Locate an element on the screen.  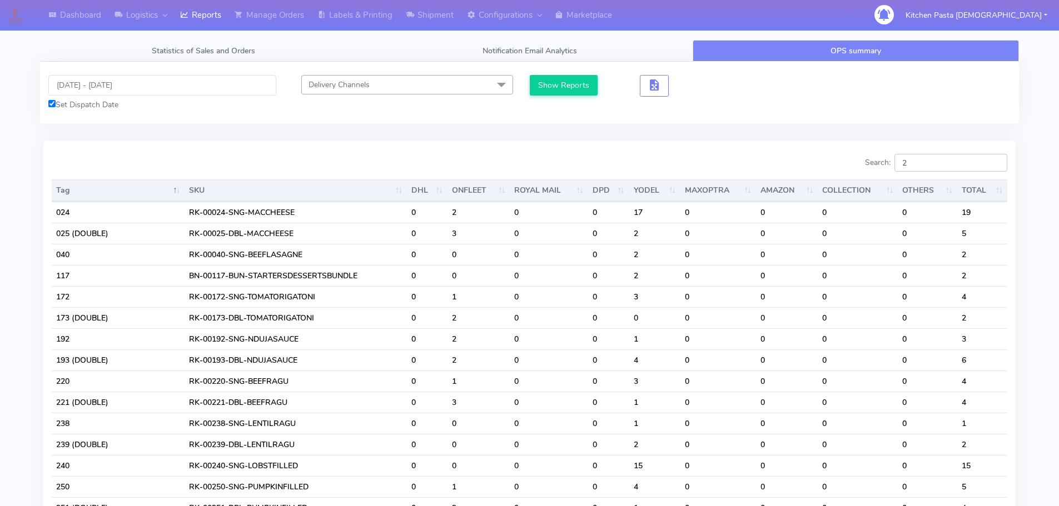
td: 17 is located at coordinates (655, 212).